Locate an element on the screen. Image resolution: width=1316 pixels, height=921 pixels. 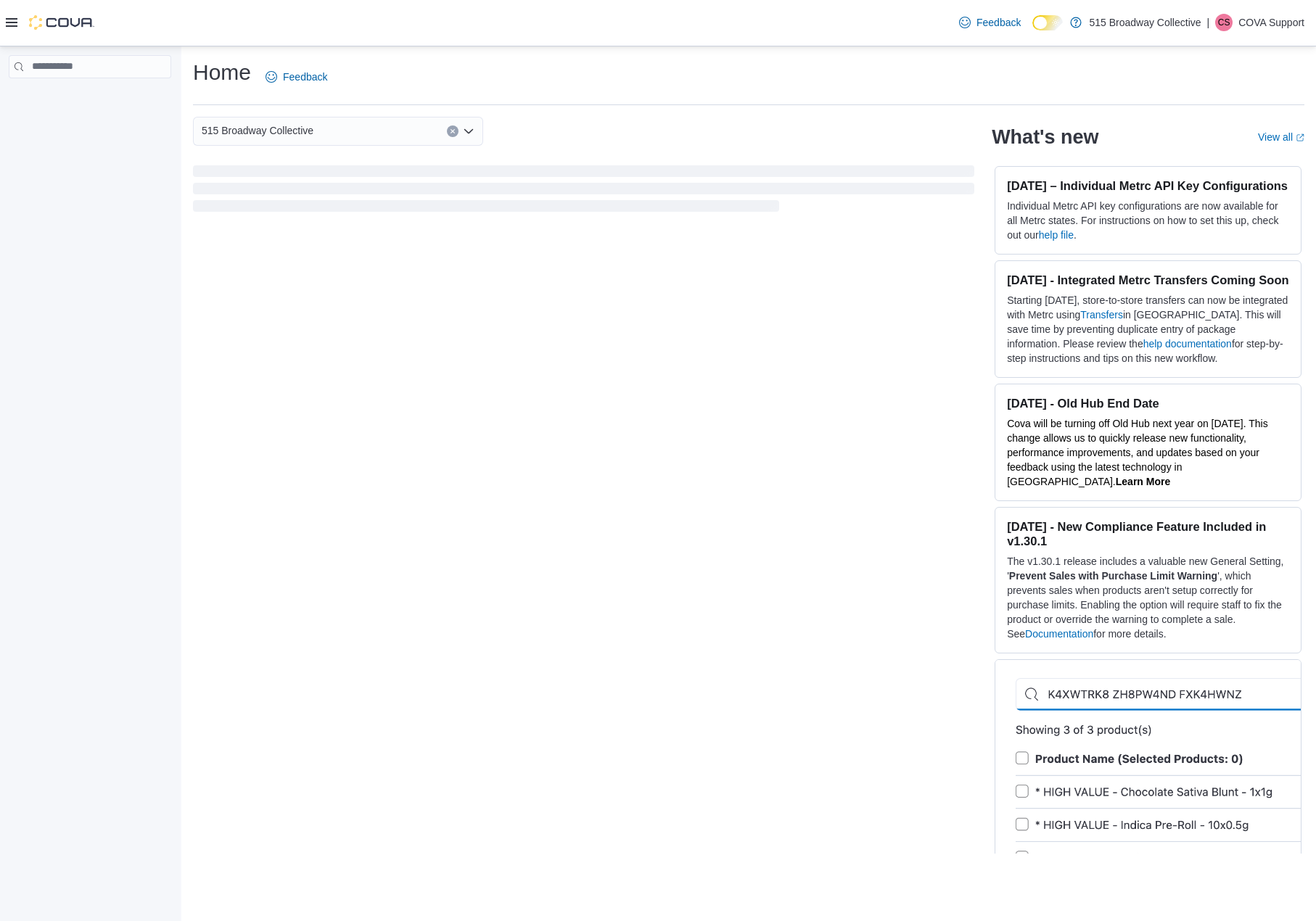
svg: External link is located at coordinates (1300, 138).